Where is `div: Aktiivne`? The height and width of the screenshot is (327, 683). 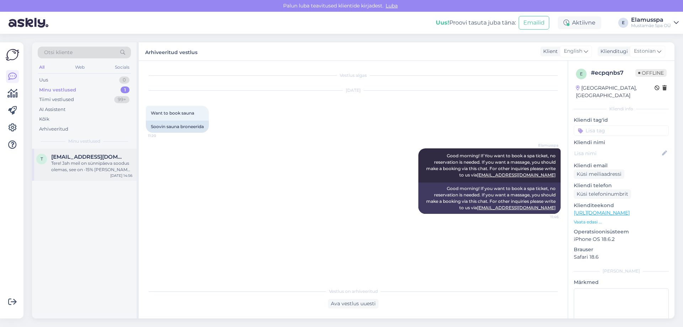 div: Aktiivne is located at coordinates (580, 23).